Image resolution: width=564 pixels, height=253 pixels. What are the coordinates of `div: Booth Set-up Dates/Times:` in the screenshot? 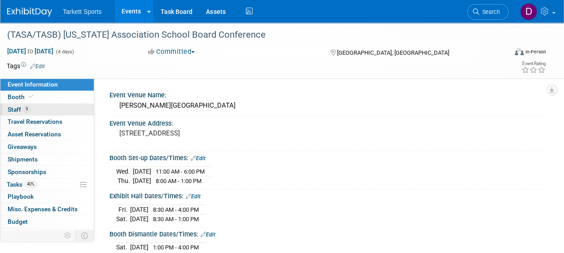 It's located at (328, 157).